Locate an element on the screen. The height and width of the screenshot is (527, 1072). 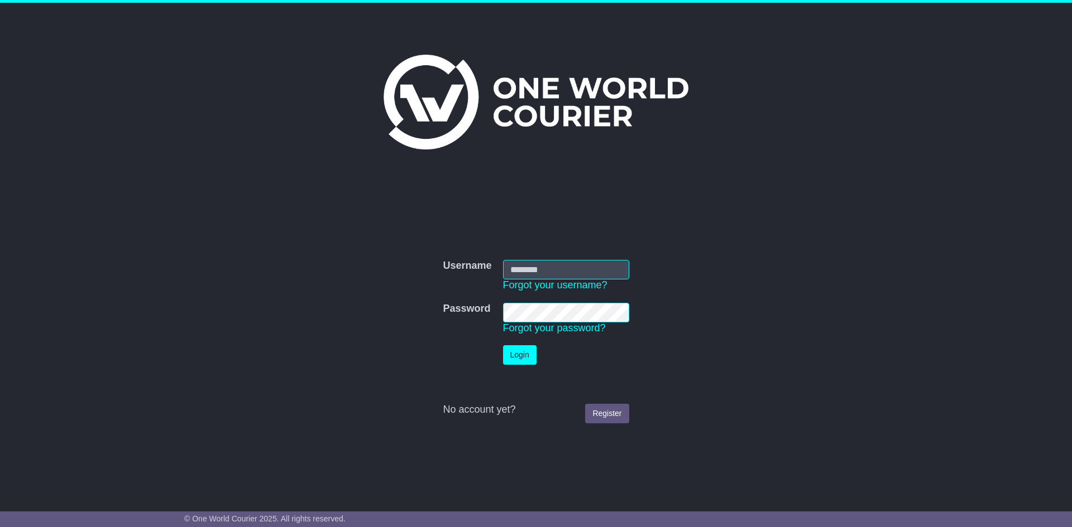
button: Login is located at coordinates (520, 355).